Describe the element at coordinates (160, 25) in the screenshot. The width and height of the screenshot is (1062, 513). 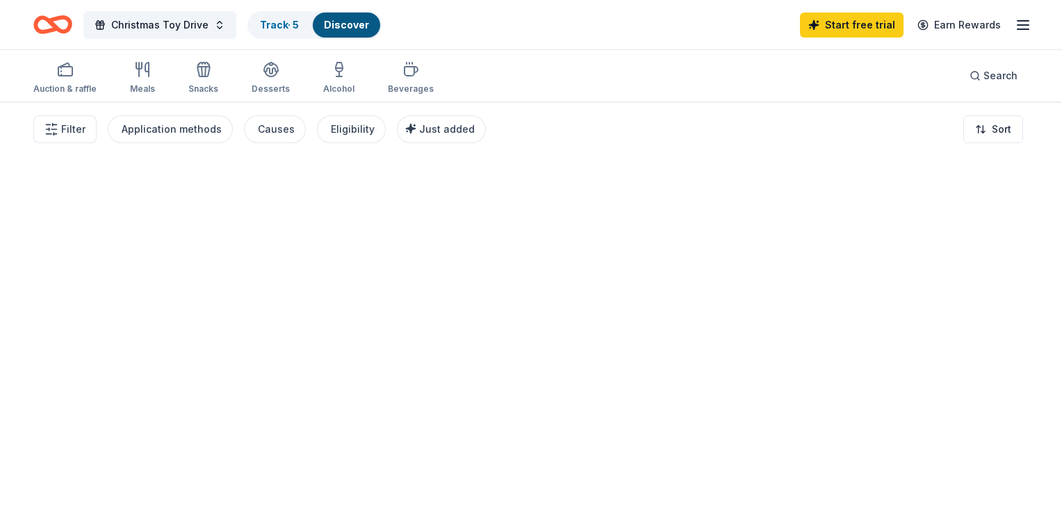
I see `span: Christmas Toy Drive` at that location.